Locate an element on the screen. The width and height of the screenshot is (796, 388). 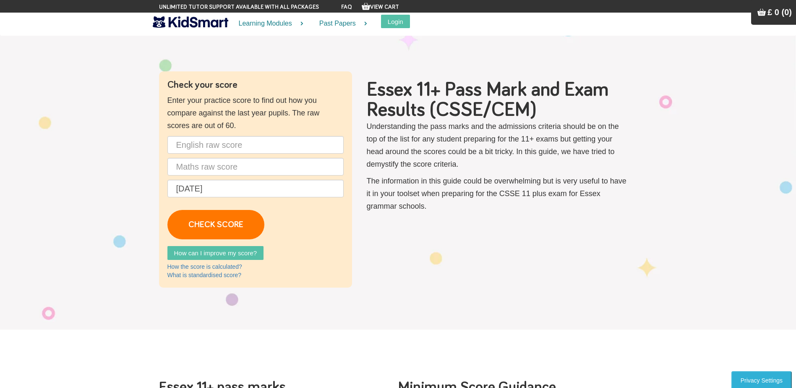
a: CHECK SCORE is located at coordinates (216, 224).